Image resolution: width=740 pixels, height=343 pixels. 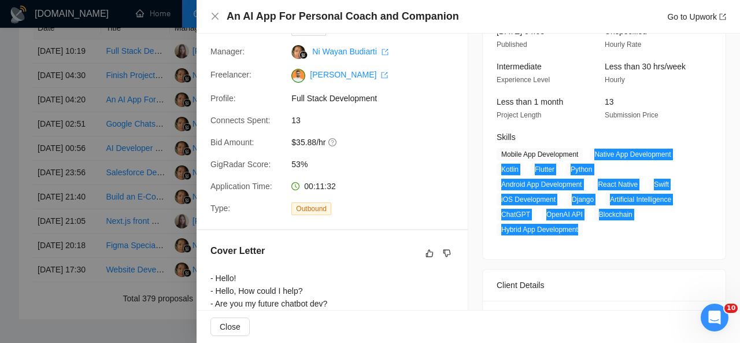 What do you see at coordinates (545, 169) in the screenshot?
I see `span: Flutter` at bounding box center [545, 169].